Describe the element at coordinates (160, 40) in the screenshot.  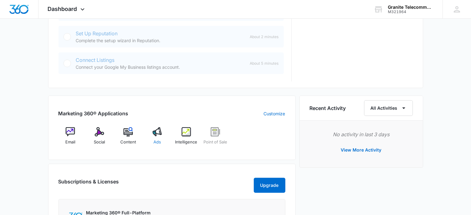
I see `p: Complete the setup wizard in Reputation.` at that location.